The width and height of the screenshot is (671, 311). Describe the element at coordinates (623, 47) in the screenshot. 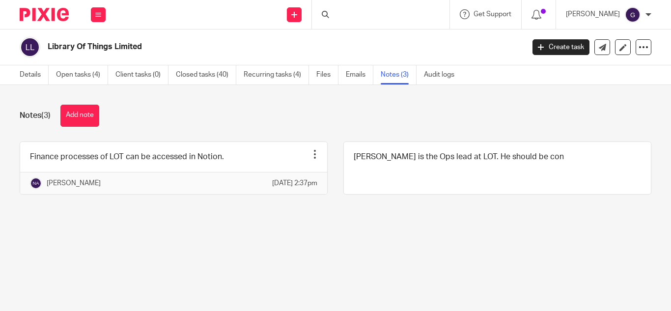

I see `a: Edit client` at that location.